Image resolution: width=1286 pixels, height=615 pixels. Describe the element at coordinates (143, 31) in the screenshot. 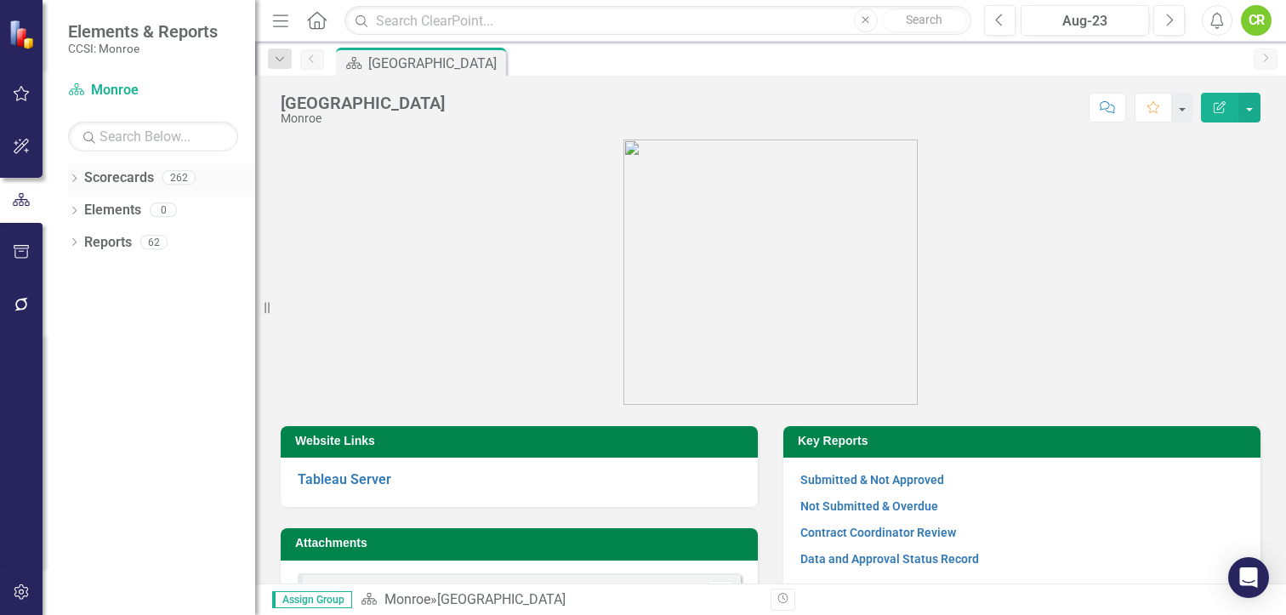

I see `span: Elements & Reports` at that location.